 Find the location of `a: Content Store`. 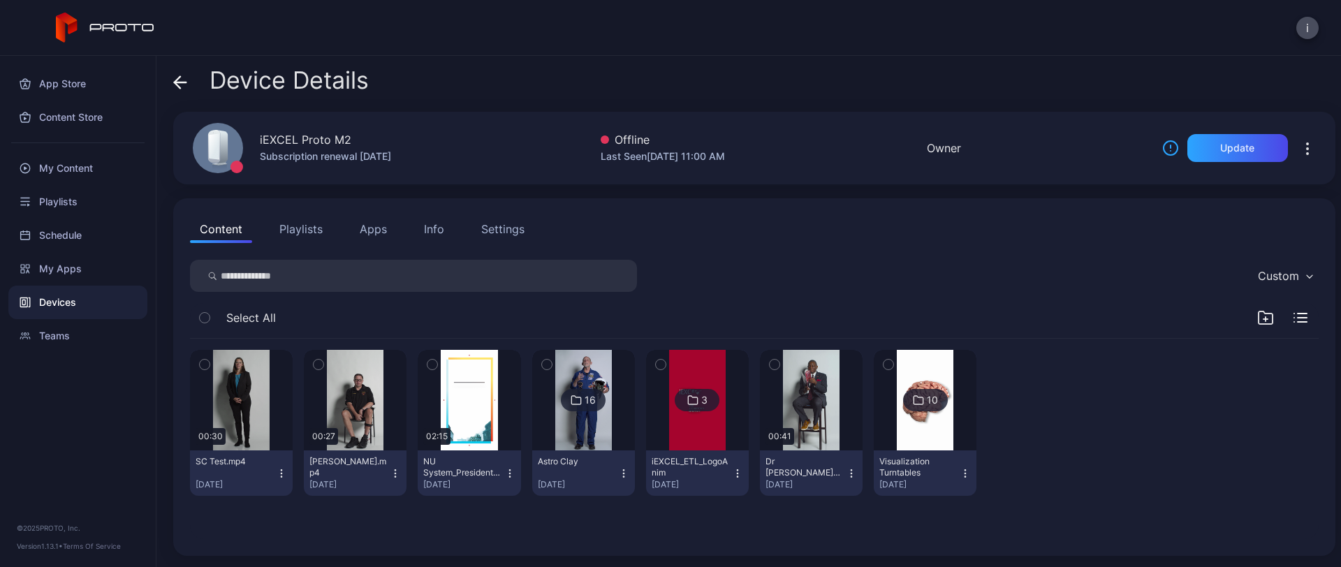

a: Content Store is located at coordinates (78, 117).